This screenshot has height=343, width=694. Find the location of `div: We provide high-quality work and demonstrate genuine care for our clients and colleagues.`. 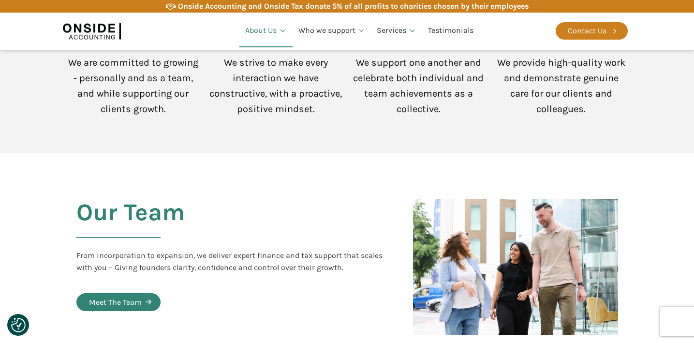

div: We provide high-quality work and demonstrate genuine care for our clients and colleagues. is located at coordinates (561, 86).